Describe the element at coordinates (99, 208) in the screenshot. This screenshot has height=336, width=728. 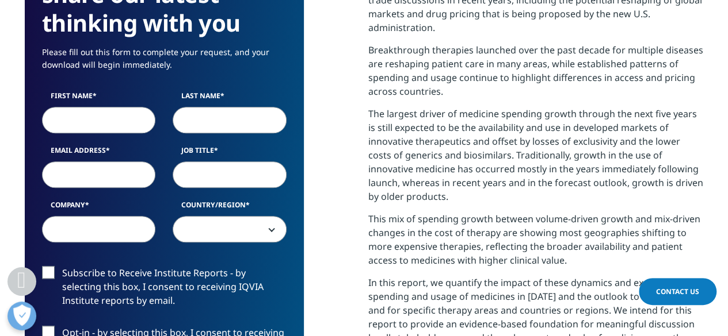
I see `label: Company` at that location.